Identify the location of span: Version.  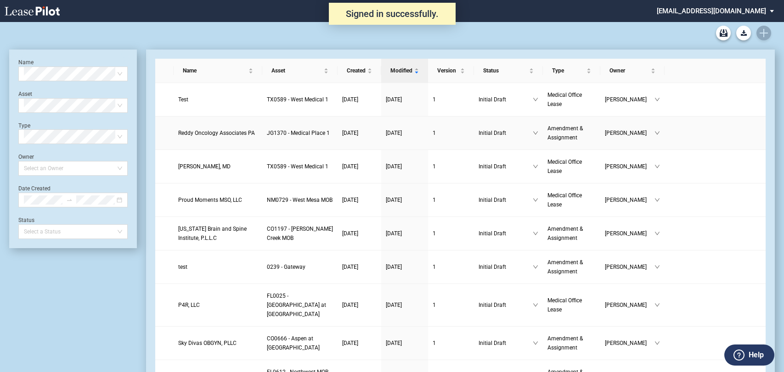
(448, 71).